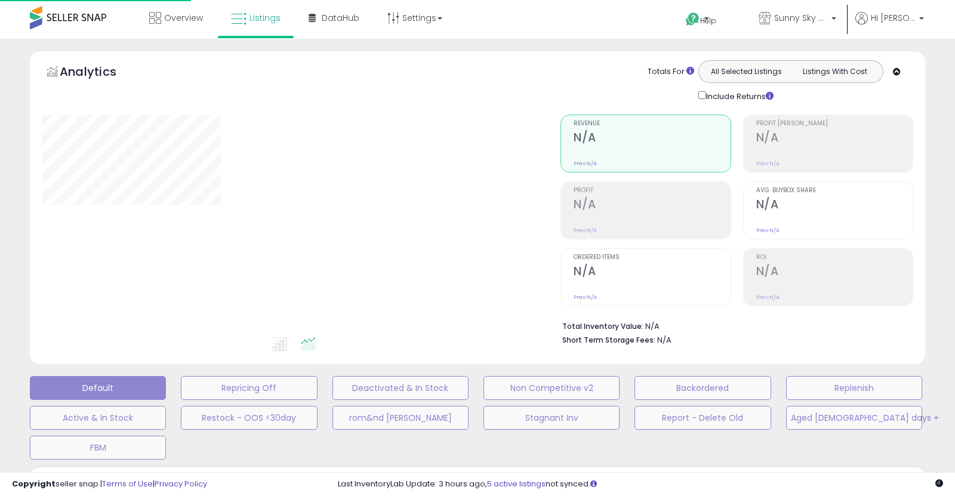 The height and width of the screenshot is (496, 955). What do you see at coordinates (100, 73) in the screenshot?
I see `h5: Analytics` at bounding box center [100, 73].